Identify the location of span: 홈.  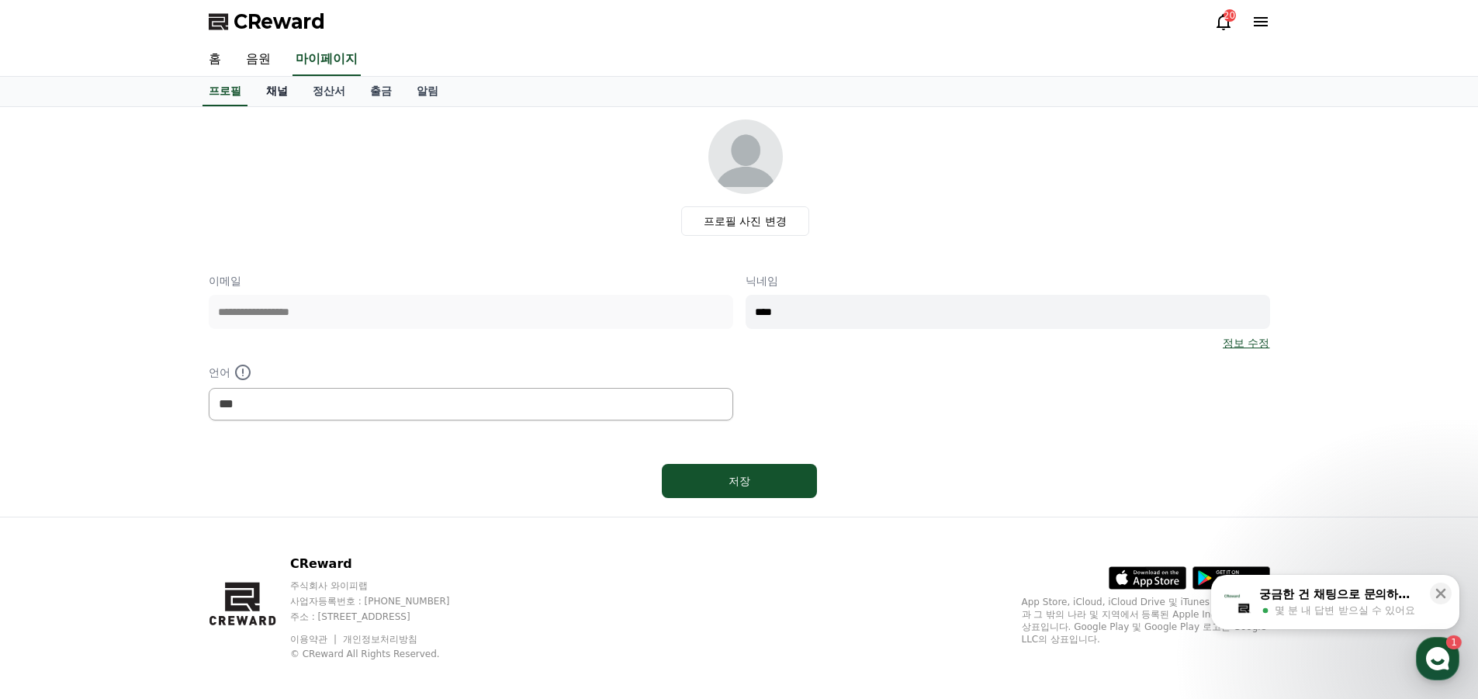
(54, 521).